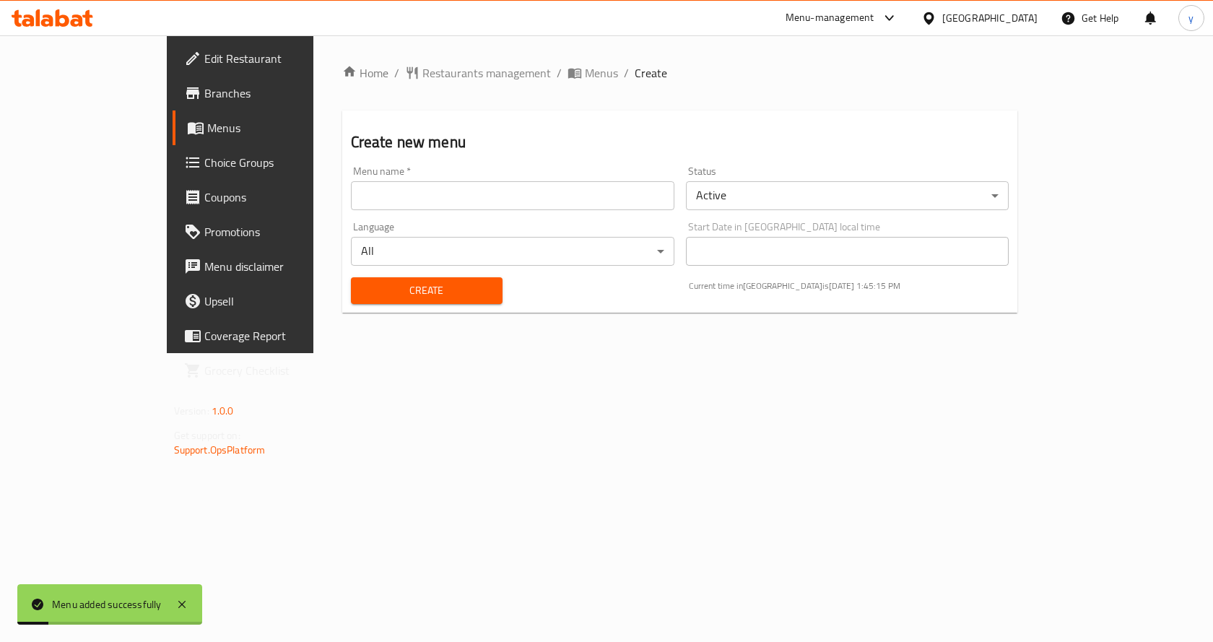  What do you see at coordinates (478, 73) in the screenshot?
I see `a: Restaurants management` at bounding box center [478, 73].